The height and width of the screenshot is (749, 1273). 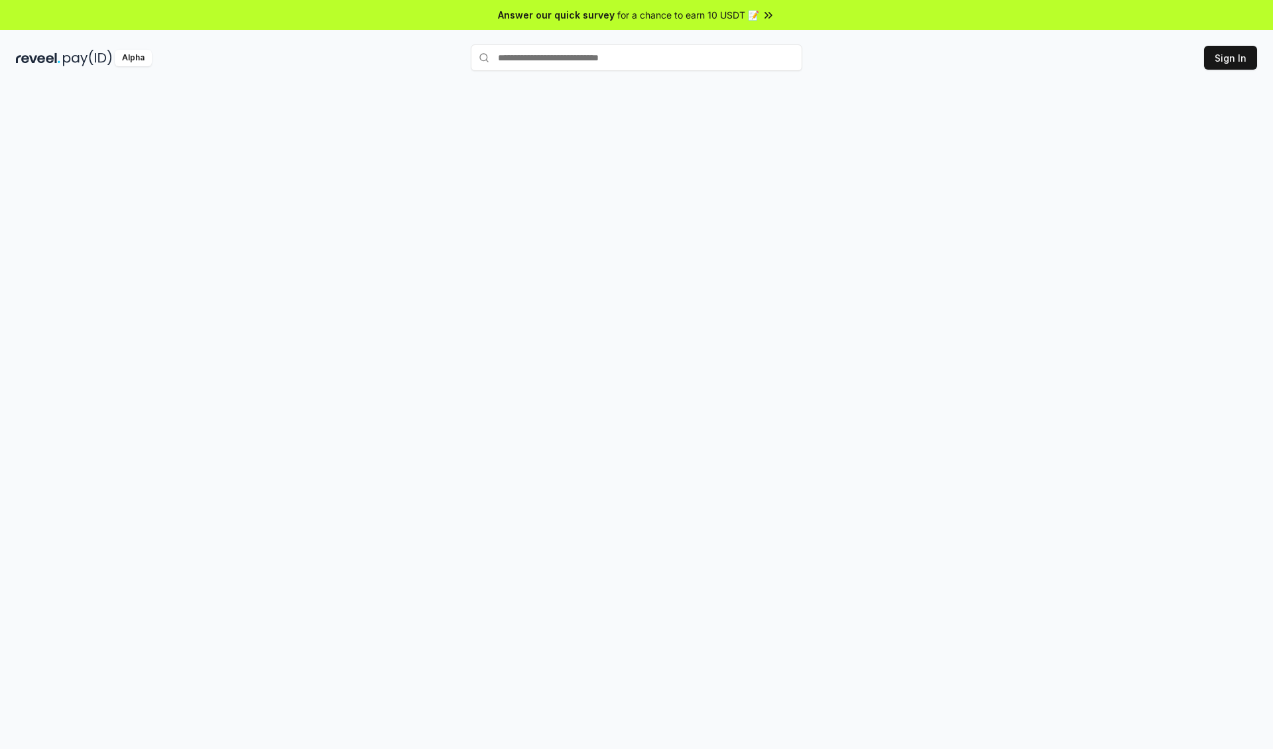 What do you see at coordinates (133, 58) in the screenshot?
I see `div: Alpha` at bounding box center [133, 58].